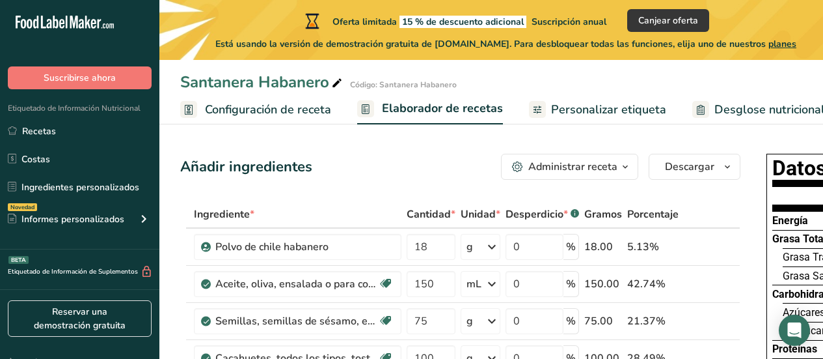 Image resolution: width=823 pixels, height=359 pixels. Describe the element at coordinates (297, 284) in the screenshot. I see `div: Aceite, oliva, ensalada o para cocinar` at that location.